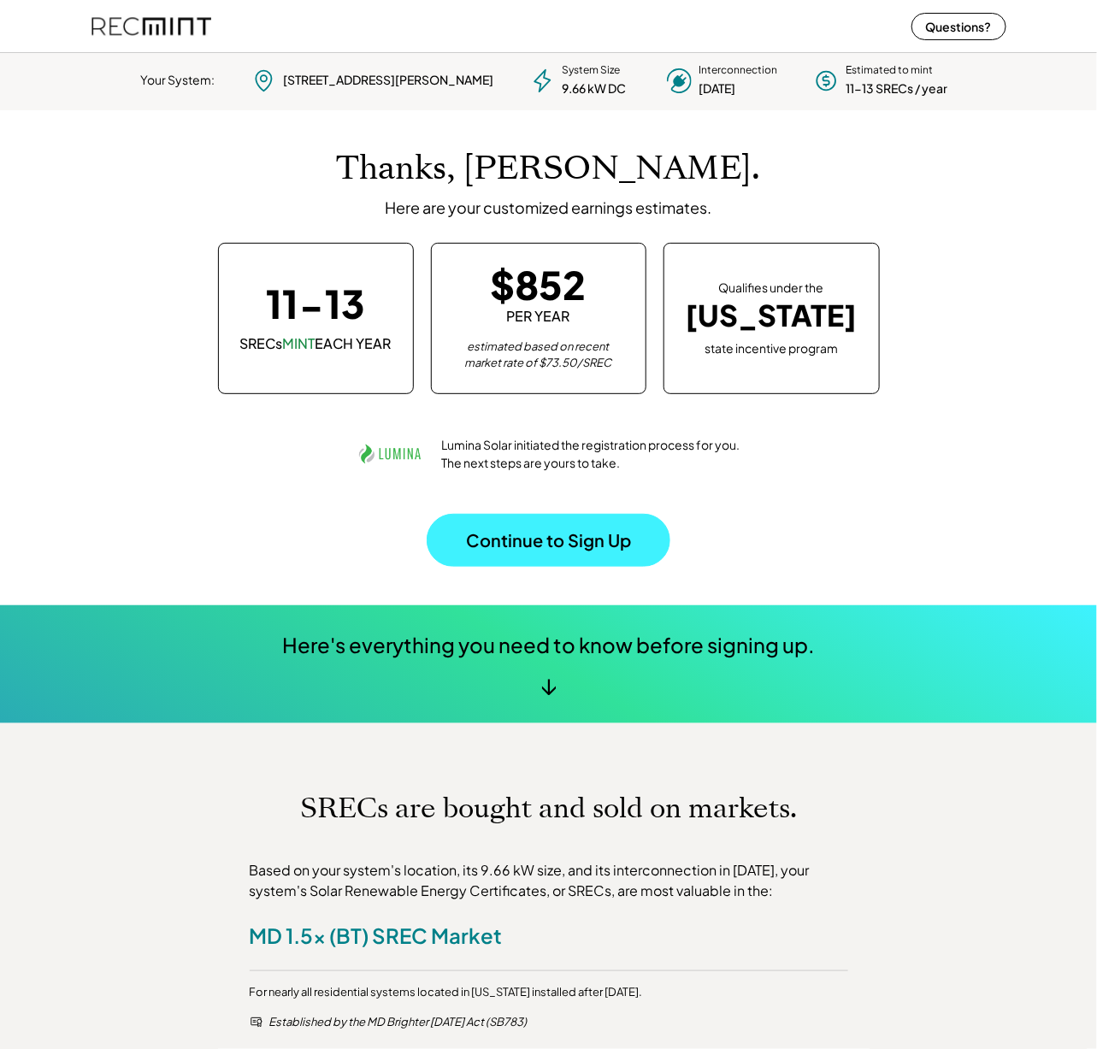 This screenshot has height=1049, width=1097. I want to click on div: MD 1.5x (BT) SREC Market, so click(376, 936).